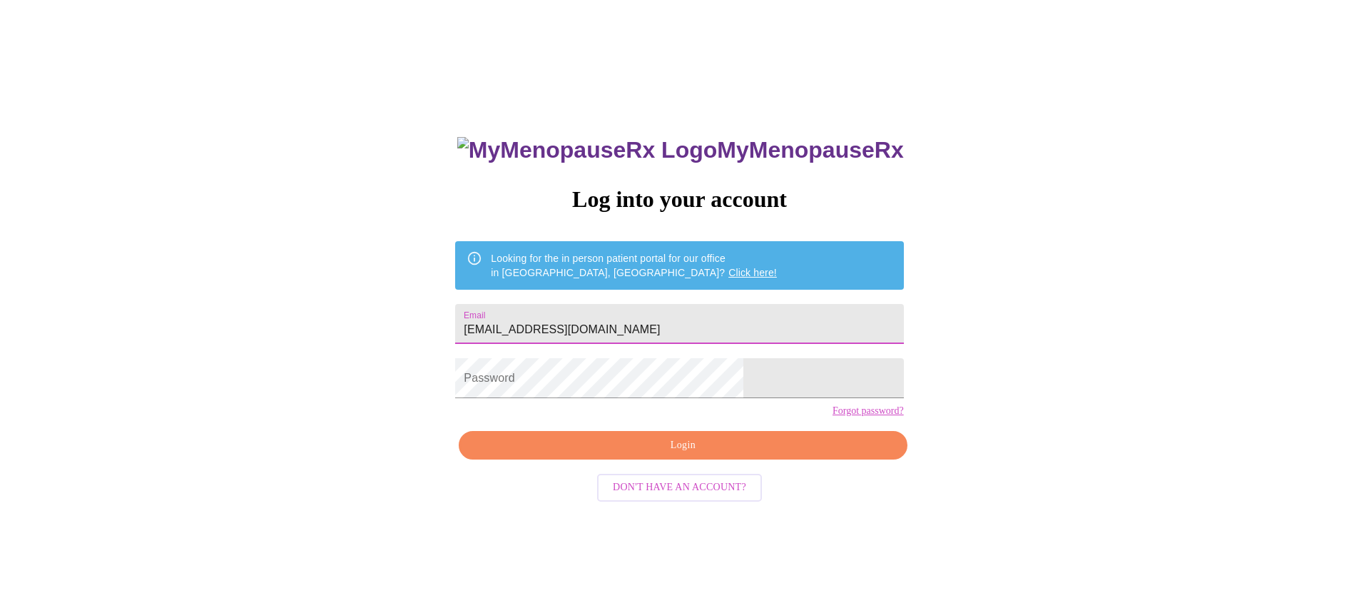 The width and height of the screenshot is (1359, 613). Describe the element at coordinates (679, 487) in the screenshot. I see `span: Don't have an account?` at that location.